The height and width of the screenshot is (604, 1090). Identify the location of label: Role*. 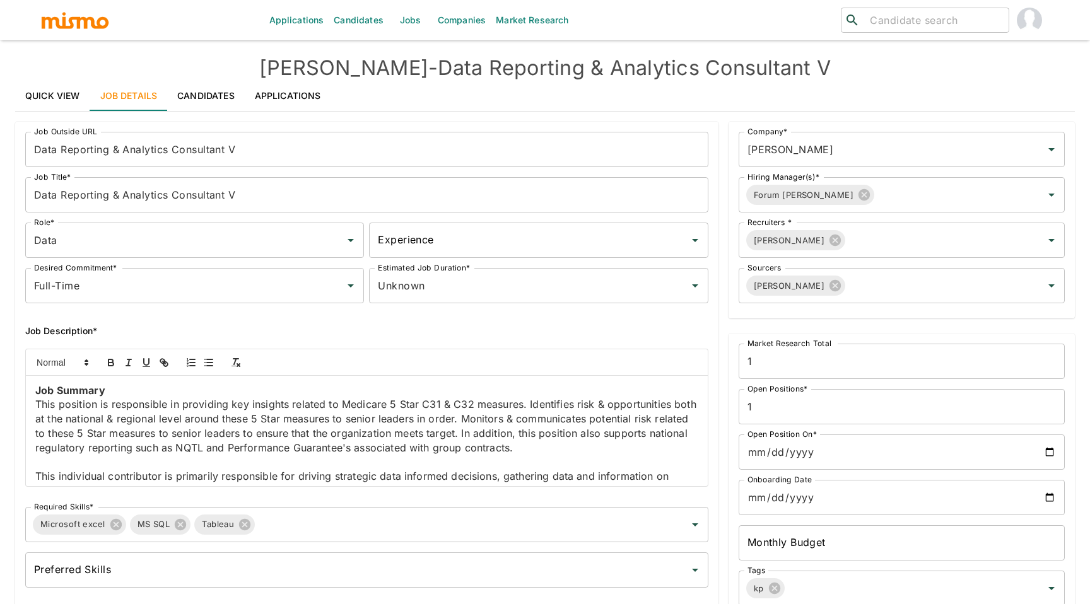
(44, 222).